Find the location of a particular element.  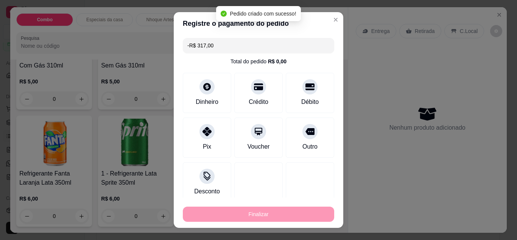

span: check-circle is located at coordinates (224, 14).